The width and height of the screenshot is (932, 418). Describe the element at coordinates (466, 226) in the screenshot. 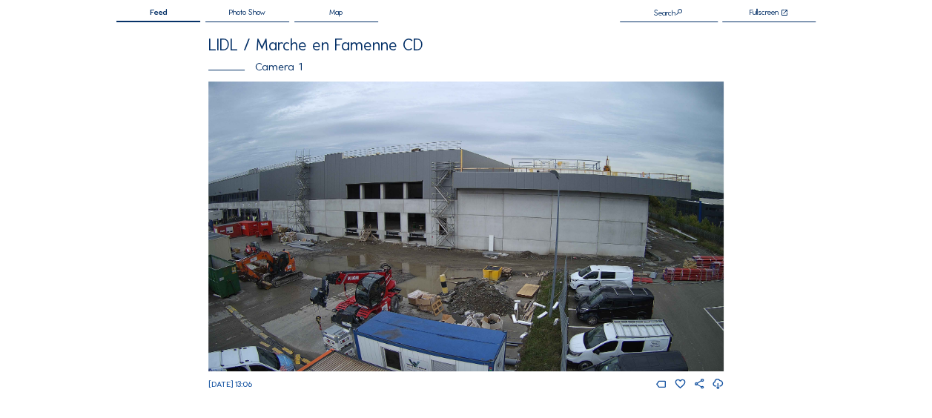

I see `img: Image` at that location.